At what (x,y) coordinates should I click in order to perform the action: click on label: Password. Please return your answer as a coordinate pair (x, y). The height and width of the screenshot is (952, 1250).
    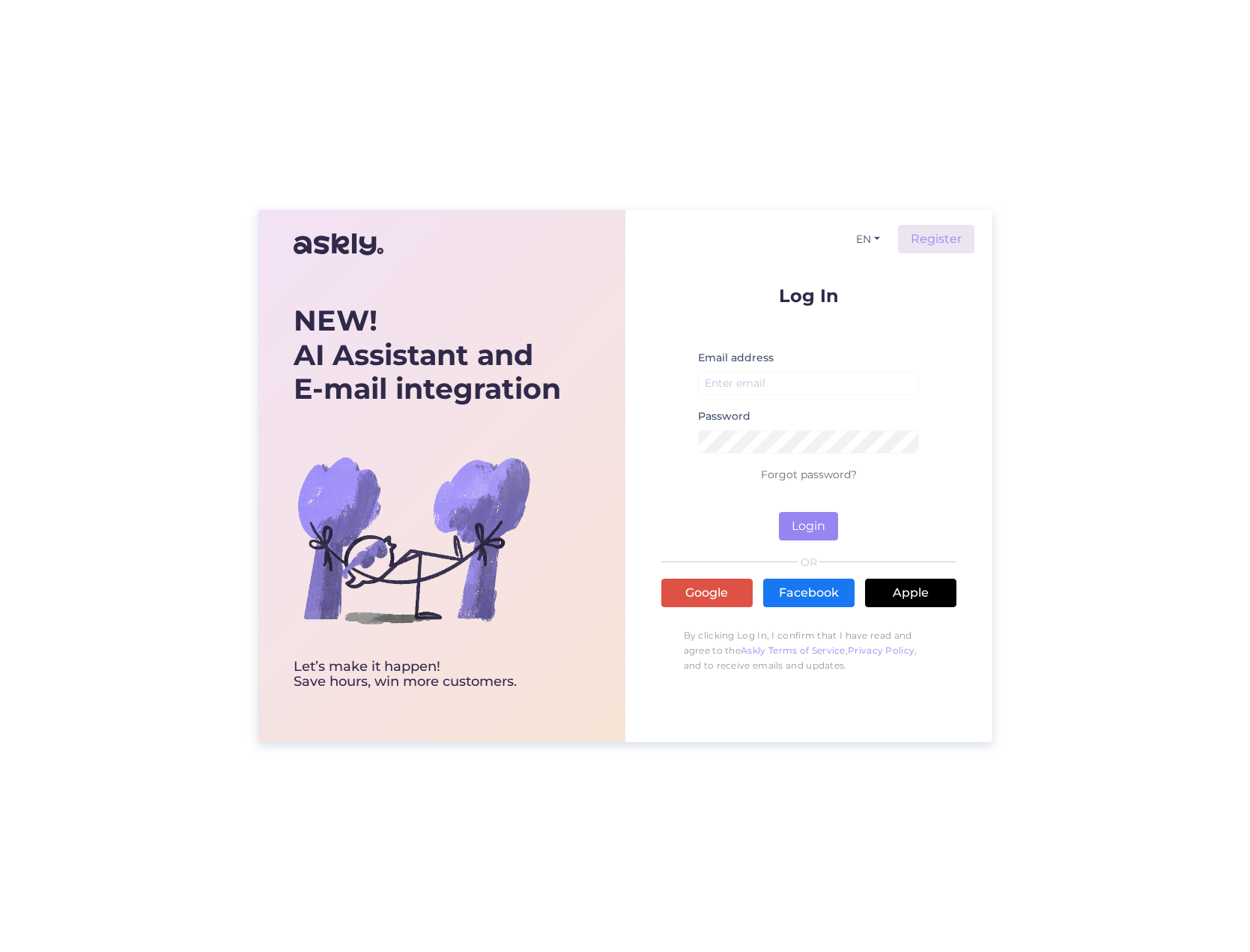
    Looking at the image, I should click on (724, 416).